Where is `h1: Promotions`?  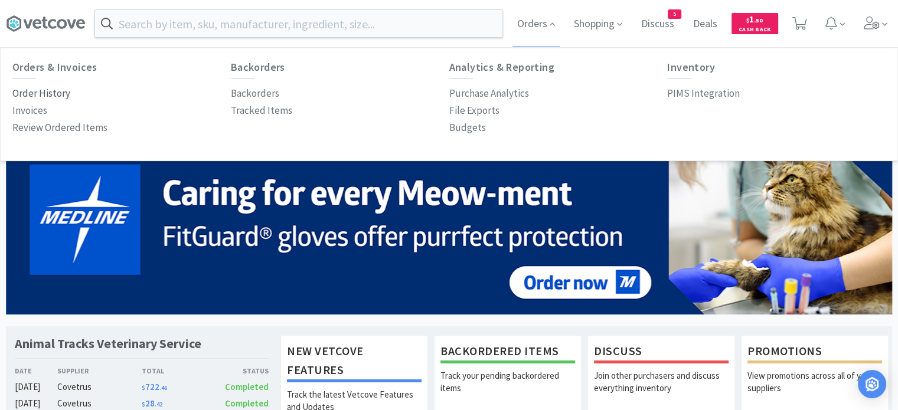 h1: Promotions is located at coordinates (815, 353).